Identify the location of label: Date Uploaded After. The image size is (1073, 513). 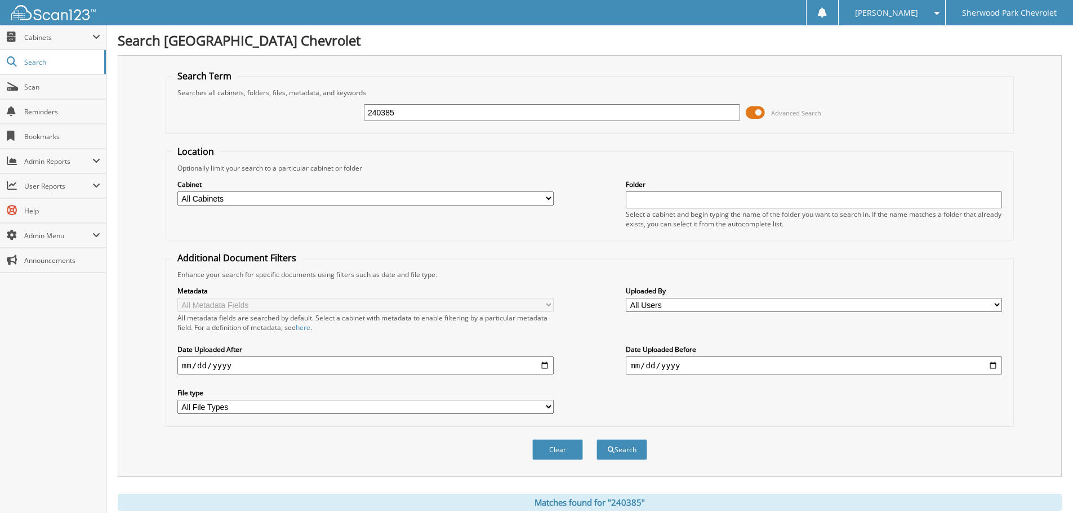
(366, 349).